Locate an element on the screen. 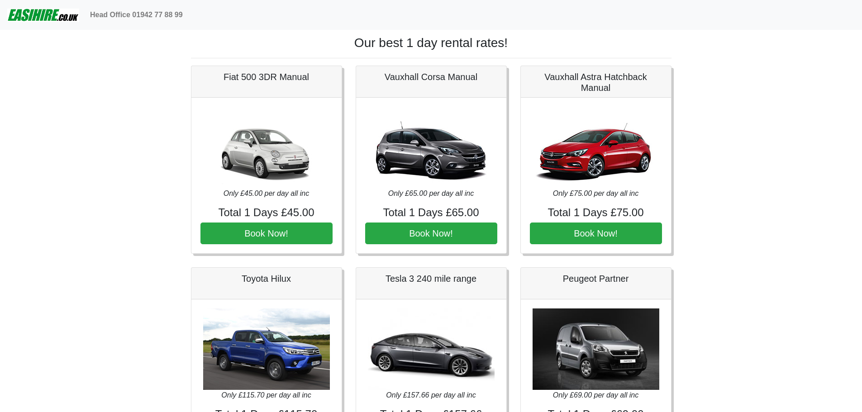  h4: Total 1 Days £45.00 is located at coordinates (267, 213).